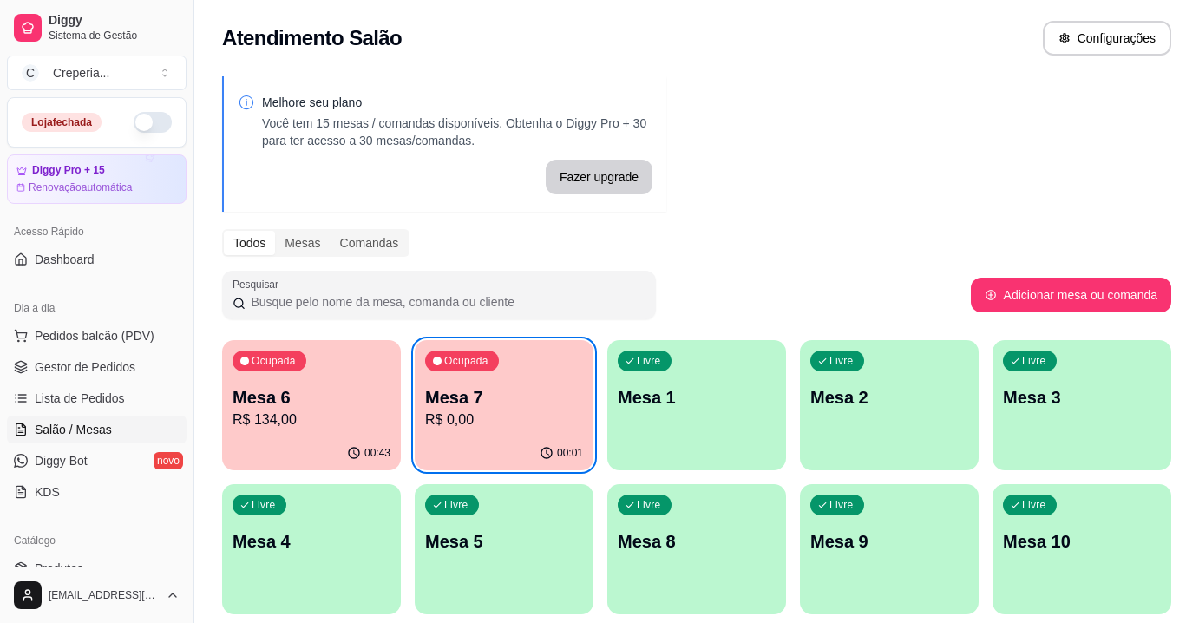 This screenshot has height=623, width=1199. Describe the element at coordinates (697, 541) in the screenshot. I see `p: Mesa 8` at that location.